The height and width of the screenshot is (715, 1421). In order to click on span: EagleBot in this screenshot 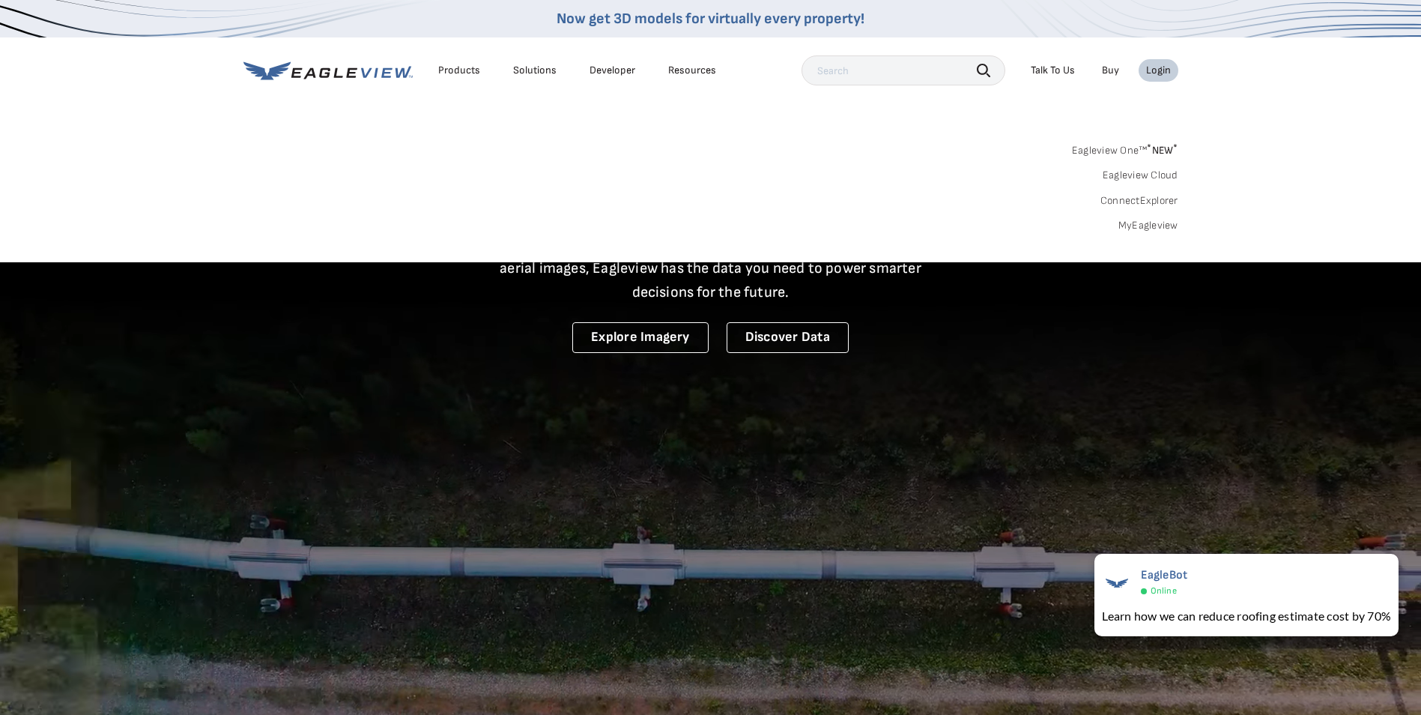, I will do `click(1164, 574)`.